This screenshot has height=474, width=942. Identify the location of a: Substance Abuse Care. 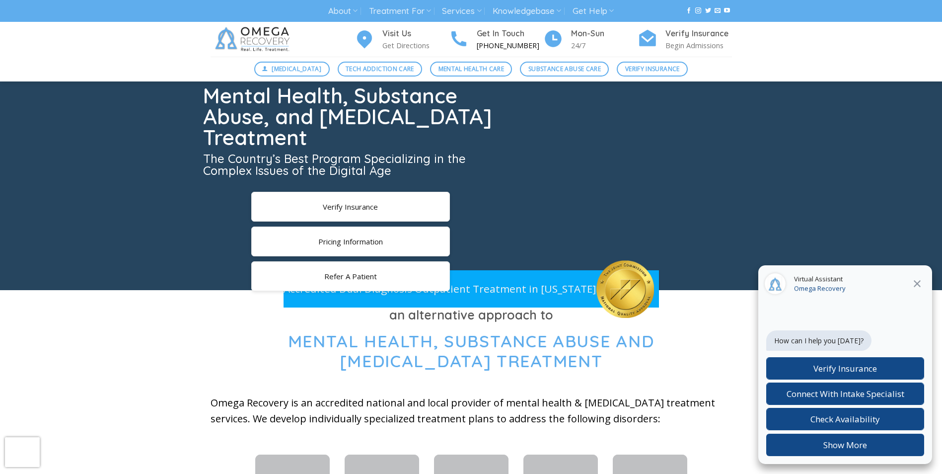
(564, 69).